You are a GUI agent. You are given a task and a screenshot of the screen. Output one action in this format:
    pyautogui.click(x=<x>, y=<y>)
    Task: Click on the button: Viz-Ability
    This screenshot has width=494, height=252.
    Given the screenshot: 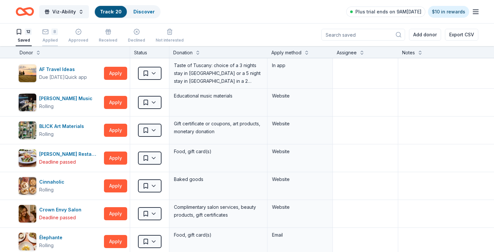 What is the action you would take?
    pyautogui.click(x=64, y=12)
    